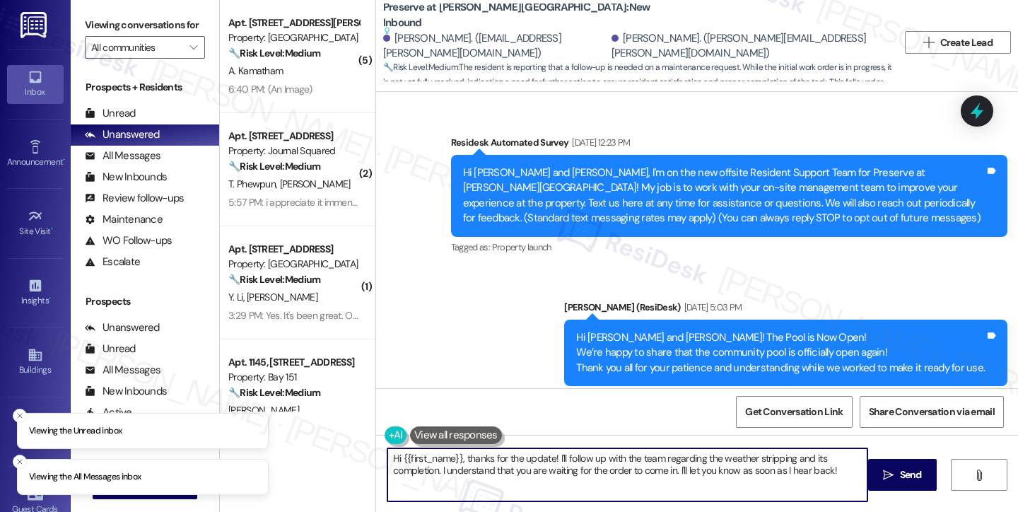  I want to click on textarea: Hi {{first_name}}, thanks for the update! I'll follow up with the team regarding the weather stri..., so click(627, 474).